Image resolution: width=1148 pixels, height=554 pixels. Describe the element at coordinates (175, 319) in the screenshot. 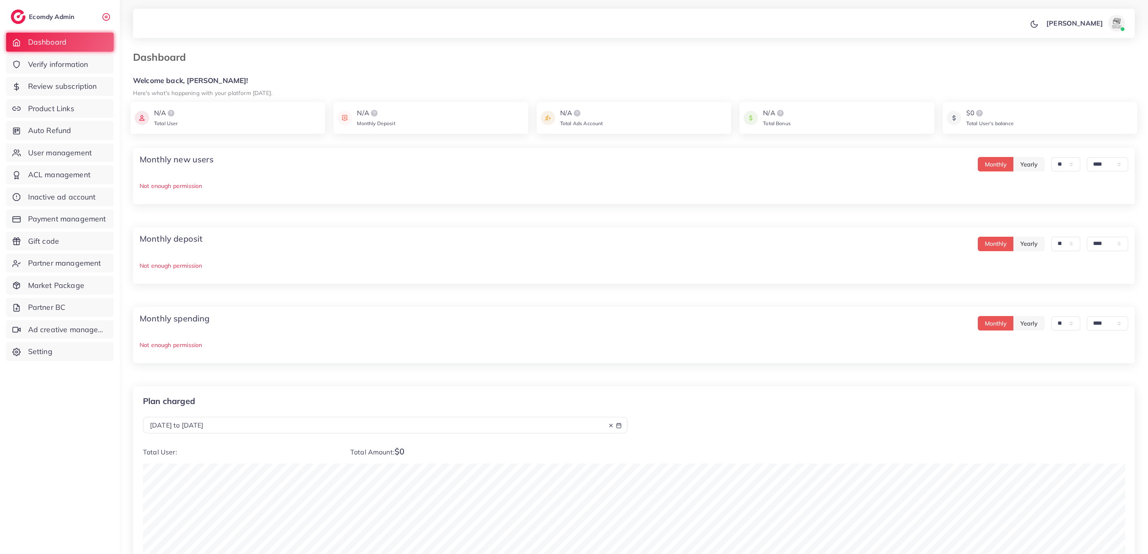

I see `h4: Monthly spending` at that location.